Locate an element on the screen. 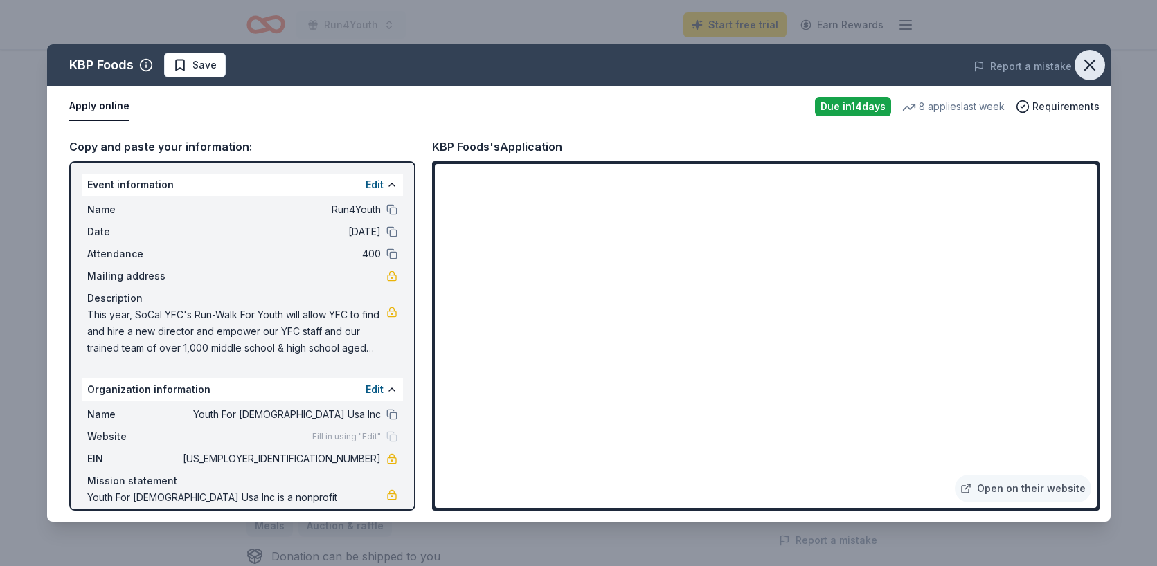  div: Due in 14 days is located at coordinates (853, 107).